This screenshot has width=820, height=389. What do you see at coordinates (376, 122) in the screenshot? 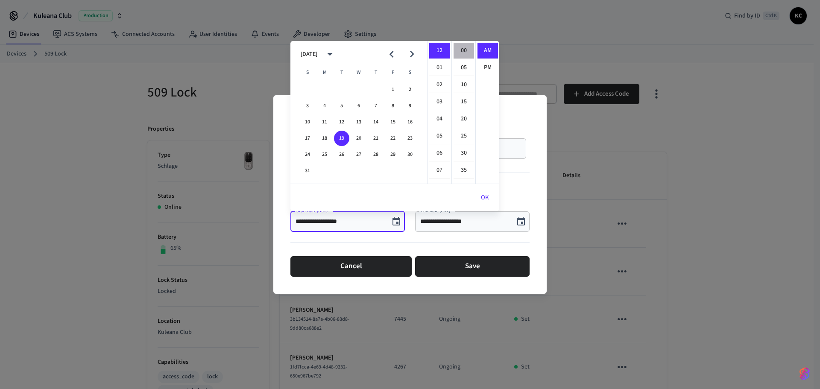
I see `button: 14` at bounding box center [376, 122].